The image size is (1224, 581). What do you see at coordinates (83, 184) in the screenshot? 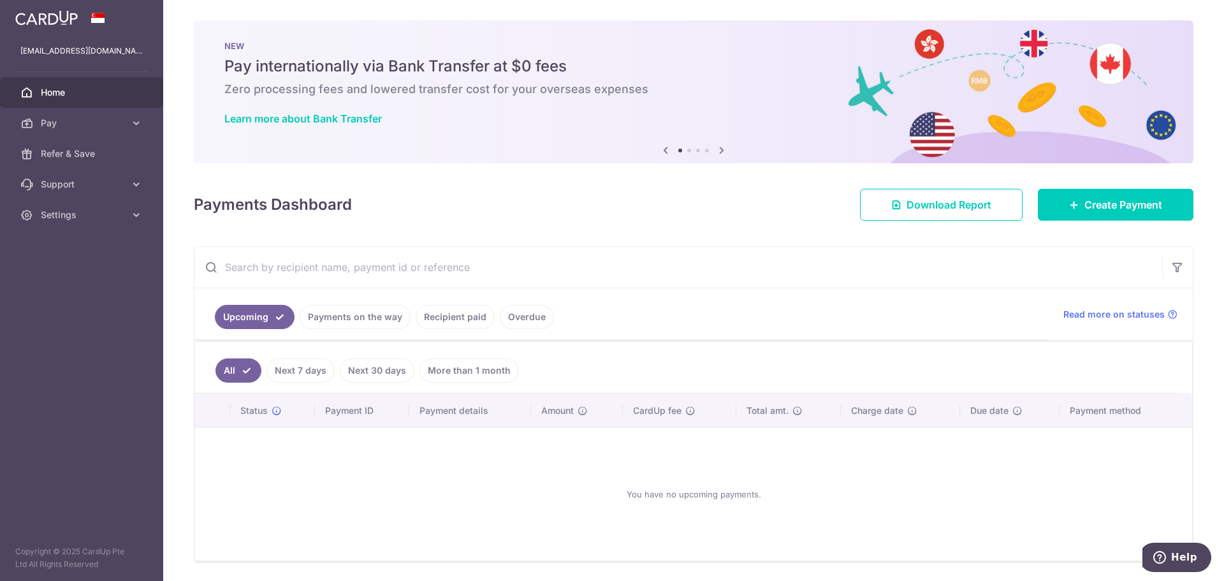
I see `span: Support` at bounding box center [83, 184].